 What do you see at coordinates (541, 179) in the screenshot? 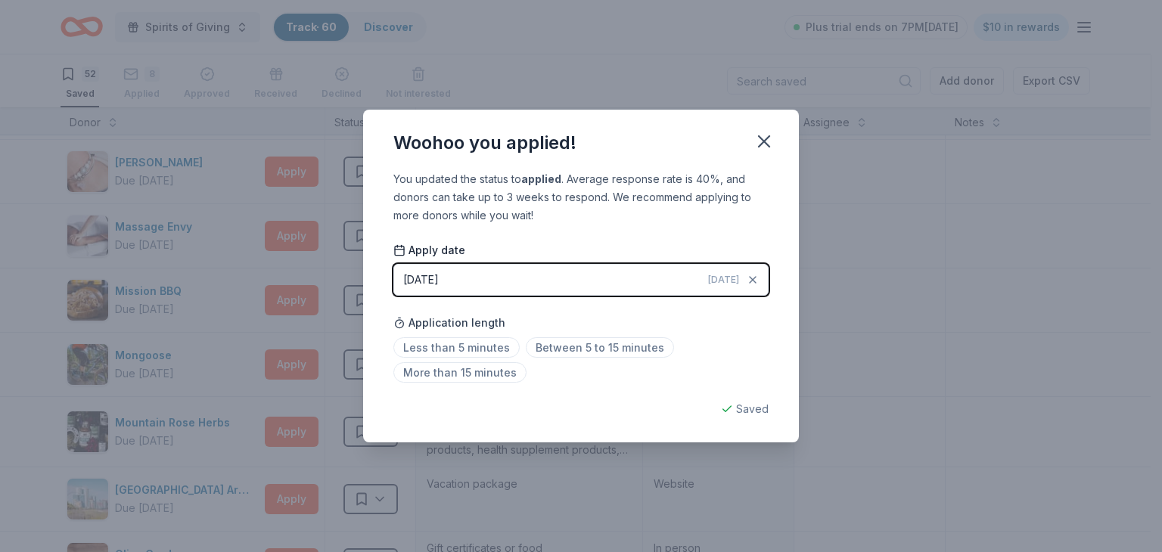
I see `b: applied` at bounding box center [541, 179].